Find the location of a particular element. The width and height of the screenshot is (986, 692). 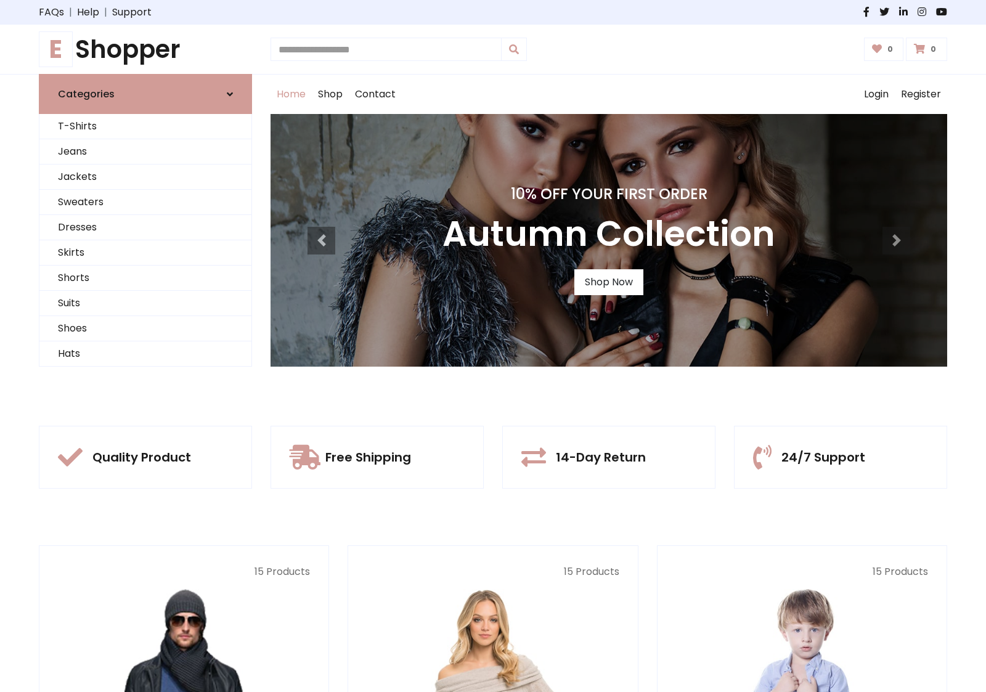

a: EShopper is located at coordinates (145, 49).